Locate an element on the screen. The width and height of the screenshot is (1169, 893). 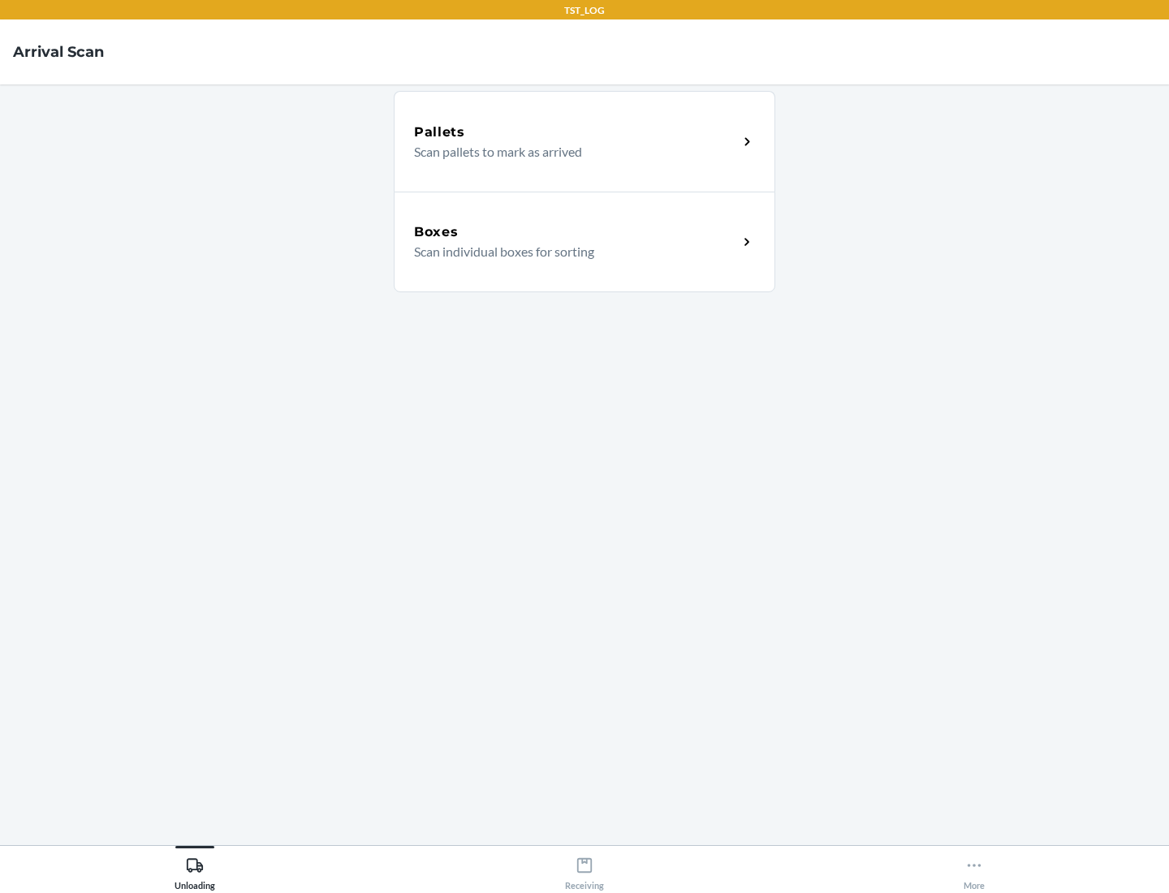
h5: Pallets is located at coordinates (439, 132).